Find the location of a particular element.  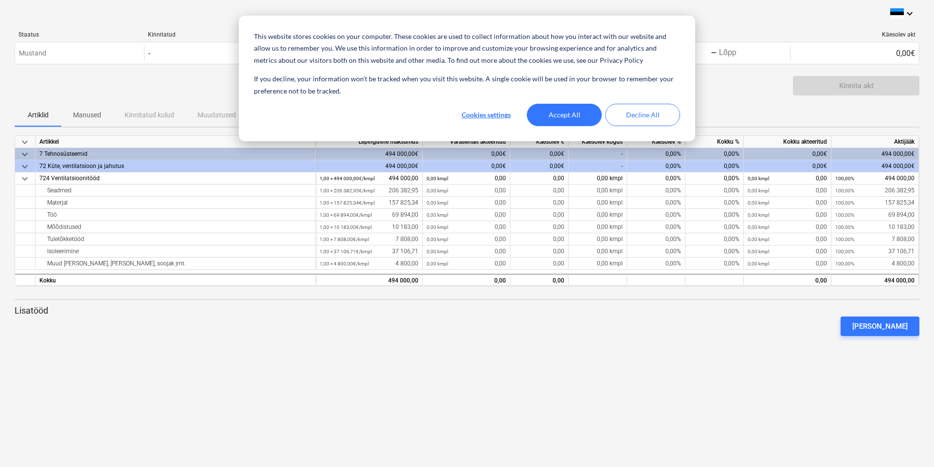

small: 1,00 × 10 183,00€ / kmpl is located at coordinates (346, 227).